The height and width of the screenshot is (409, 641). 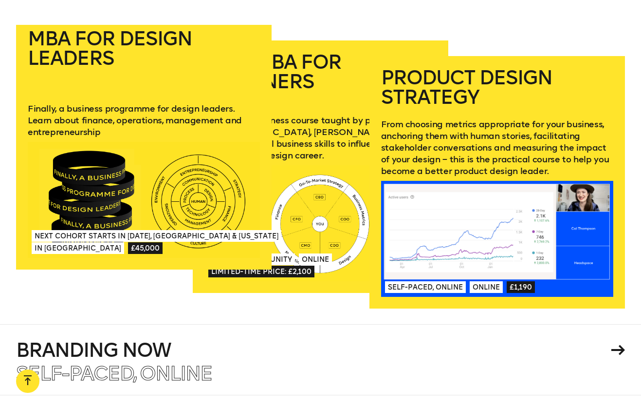 What do you see at coordinates (144, 60) in the screenshot?
I see `h2: MBA for Design Leaders` at bounding box center [144, 60].